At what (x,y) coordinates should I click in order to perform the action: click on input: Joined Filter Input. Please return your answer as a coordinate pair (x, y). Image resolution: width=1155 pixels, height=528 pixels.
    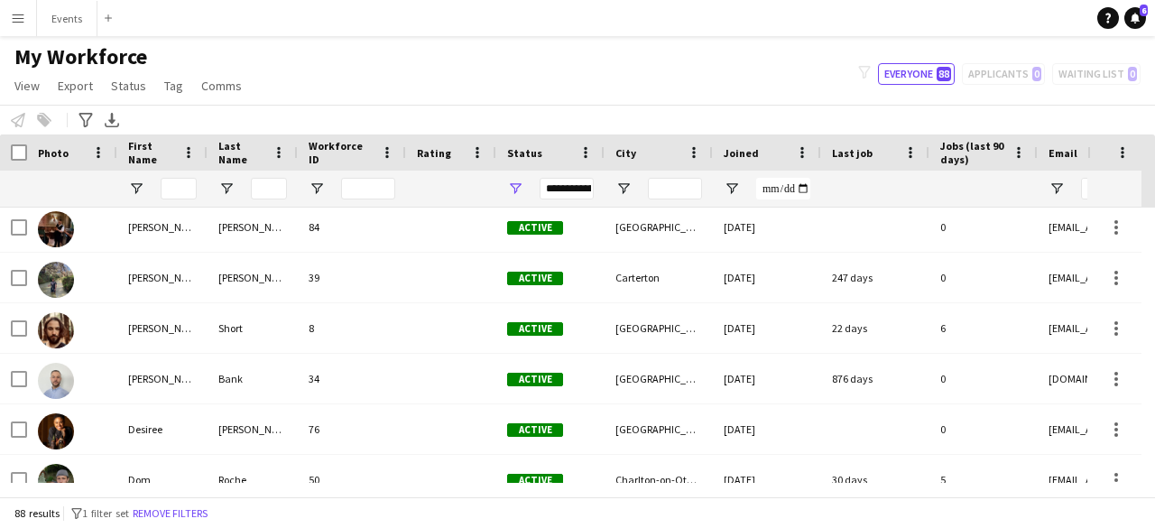
    Looking at the image, I should click on (783, 189).